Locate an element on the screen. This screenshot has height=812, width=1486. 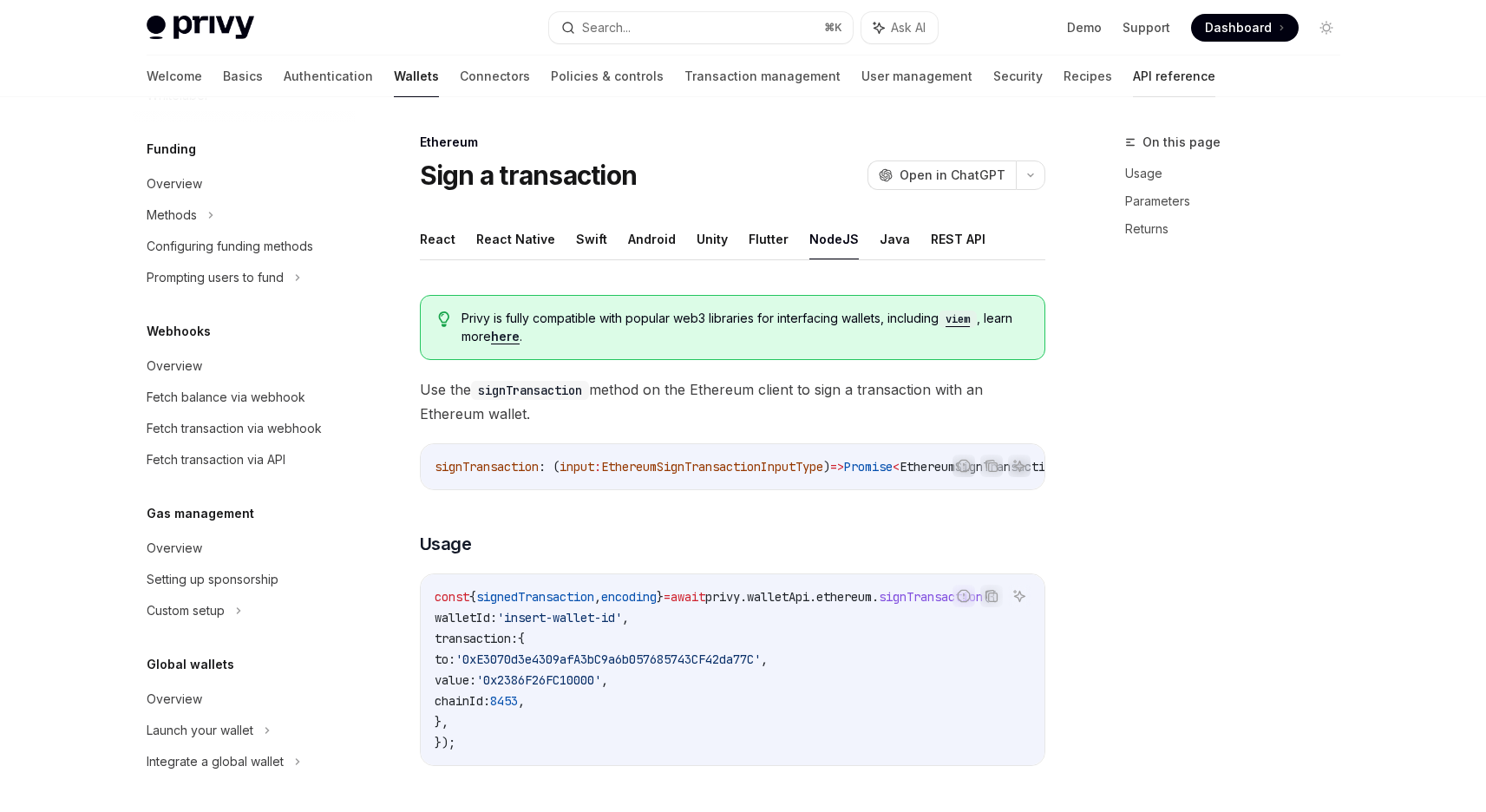
span: to: is located at coordinates (446, 659).